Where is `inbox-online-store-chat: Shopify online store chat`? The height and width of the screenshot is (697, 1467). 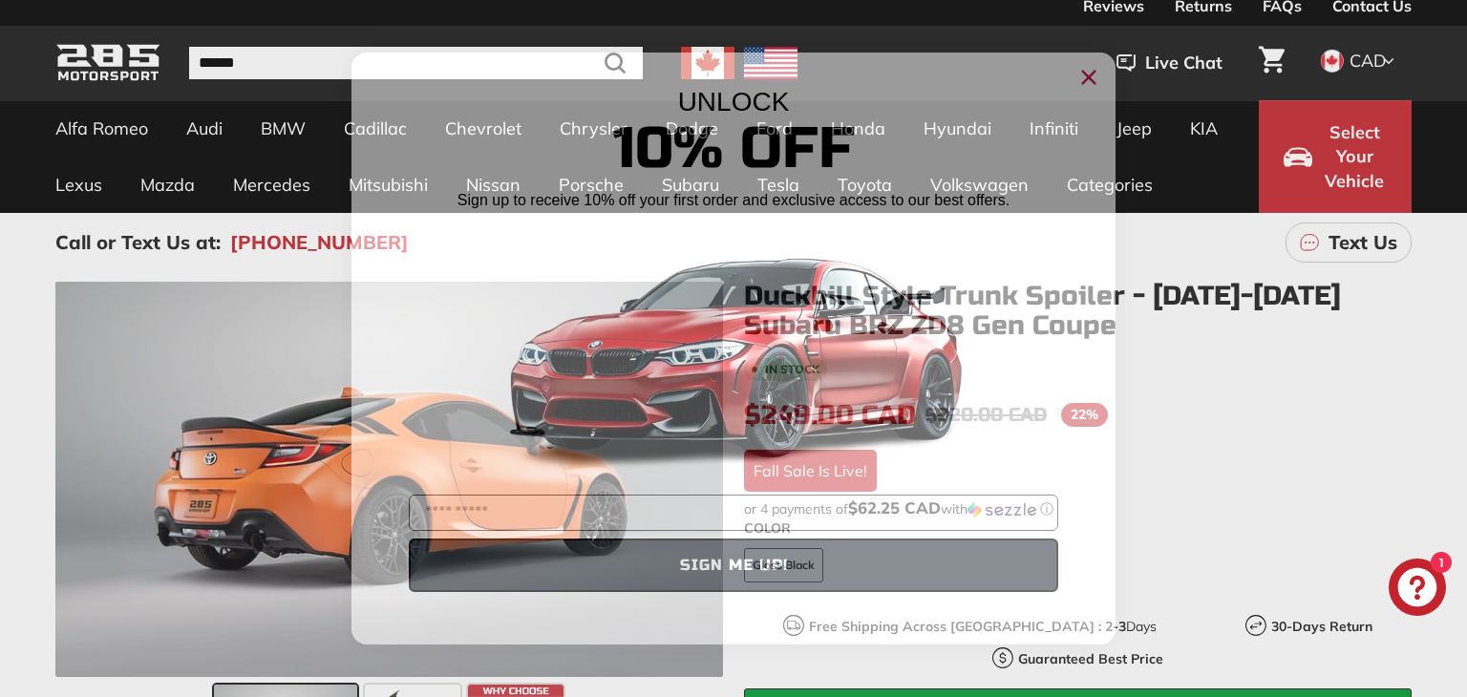
inbox-online-store-chat: Shopify online store chat is located at coordinates (1417, 589).